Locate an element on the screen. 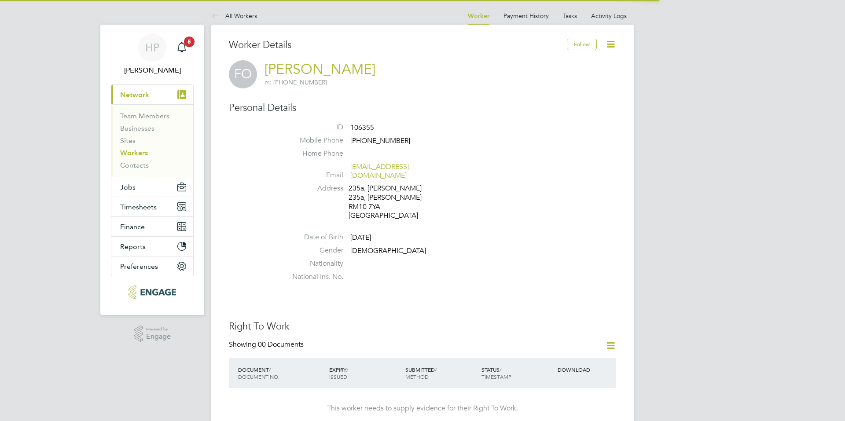  label: Email is located at coordinates (312, 175).